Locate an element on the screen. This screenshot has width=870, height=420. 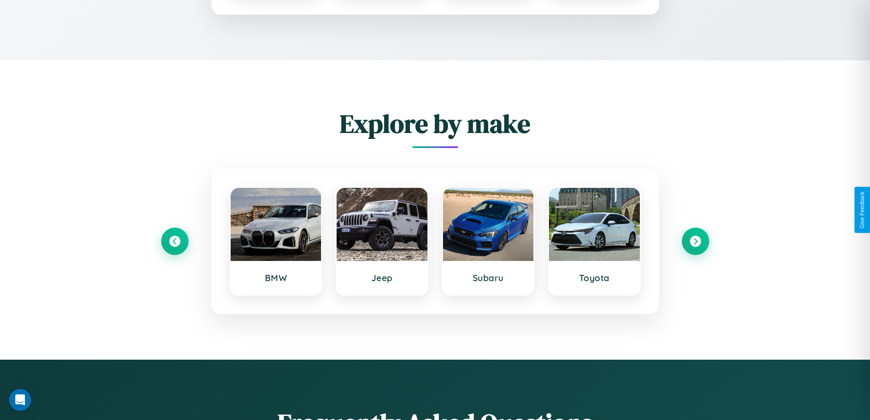
div: Open Intercom Messenger is located at coordinates (20, 400).